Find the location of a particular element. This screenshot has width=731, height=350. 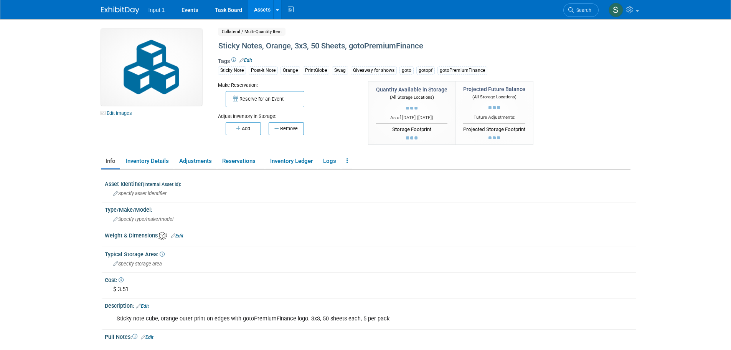

div: Tags is located at coordinates (393, 68).